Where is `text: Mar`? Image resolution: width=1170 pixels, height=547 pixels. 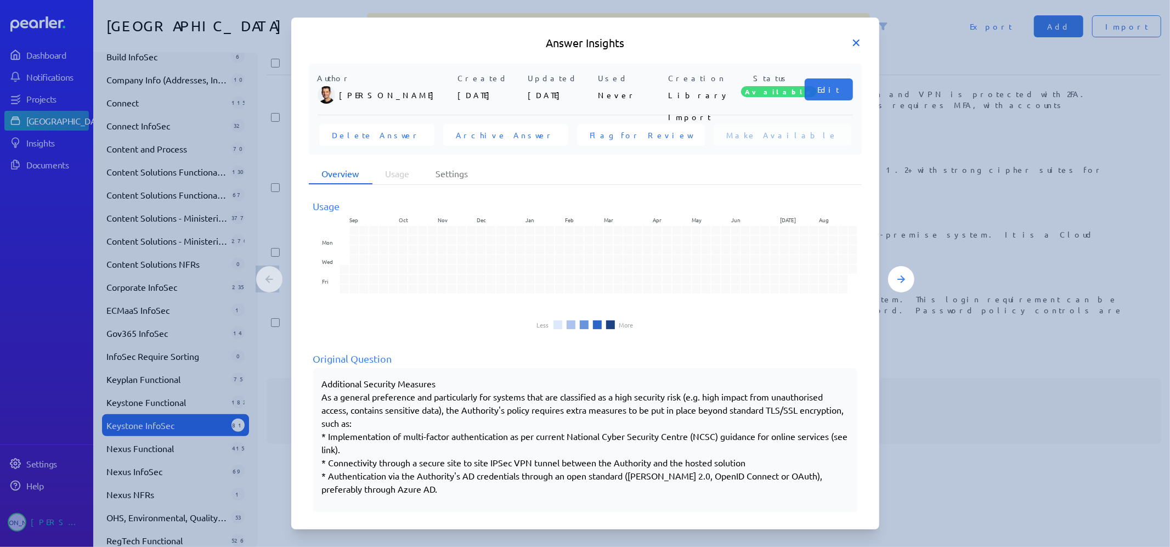 text: Mar is located at coordinates (608, 219).